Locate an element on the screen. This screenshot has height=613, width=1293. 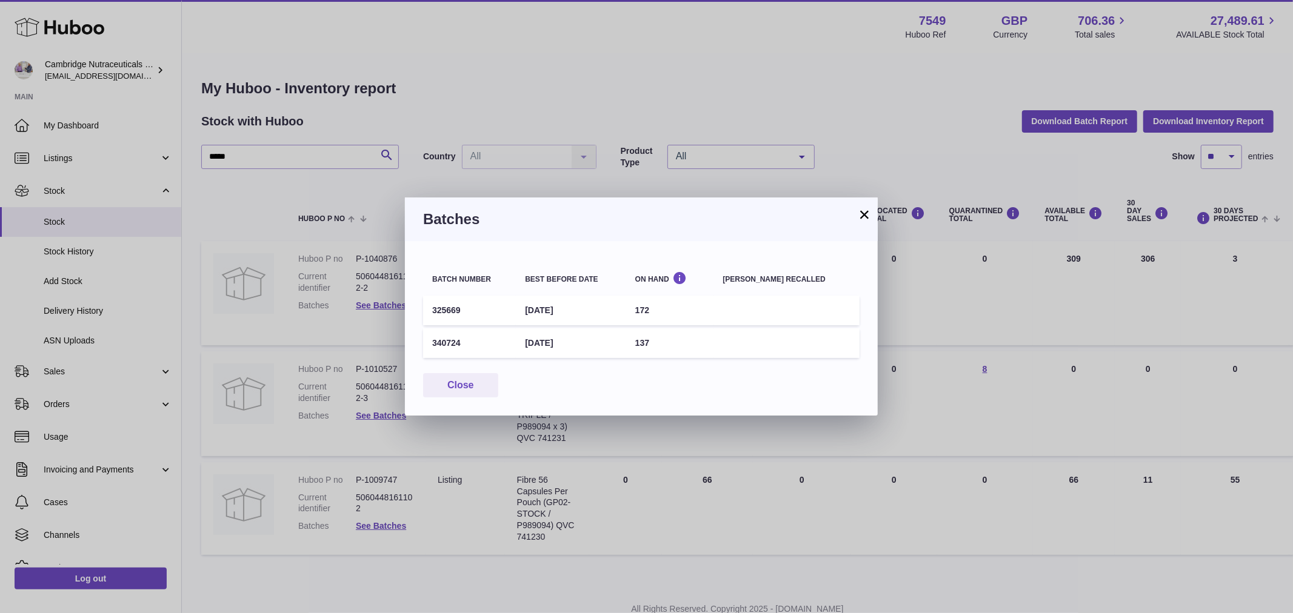
div: Batch number is located at coordinates (469, 279).